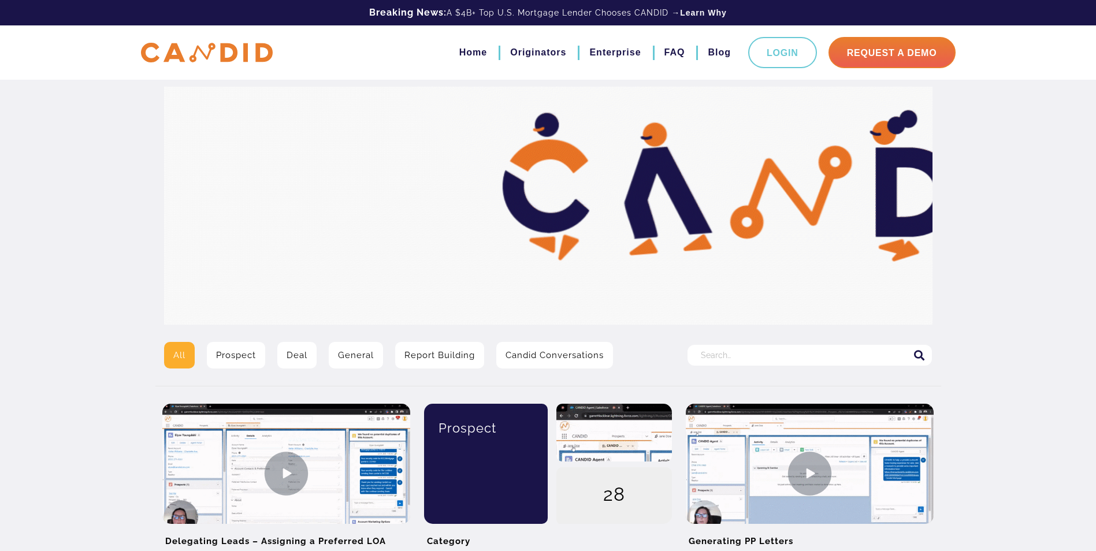 This screenshot has width=1096, height=551. What do you see at coordinates (810, 537) in the screenshot?
I see `h2: Generating PP Letters` at bounding box center [810, 537].